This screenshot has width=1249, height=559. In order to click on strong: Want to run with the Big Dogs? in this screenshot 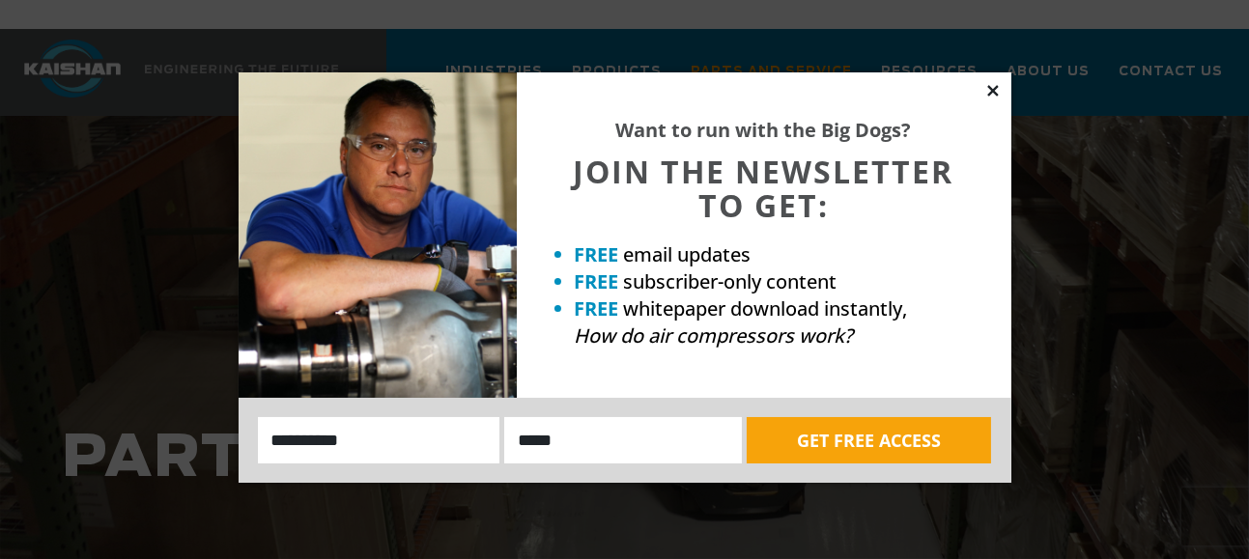, I will do `click(764, 129)`.